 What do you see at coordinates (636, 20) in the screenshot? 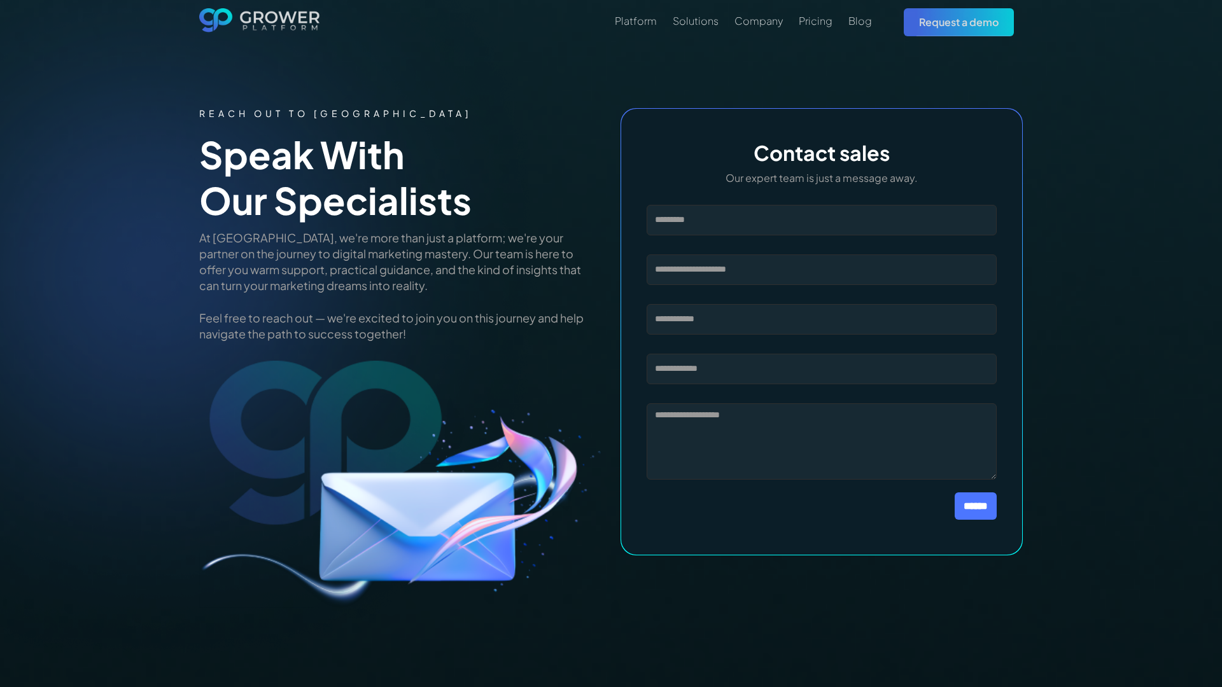
I see `div: Platform` at bounding box center [636, 20].